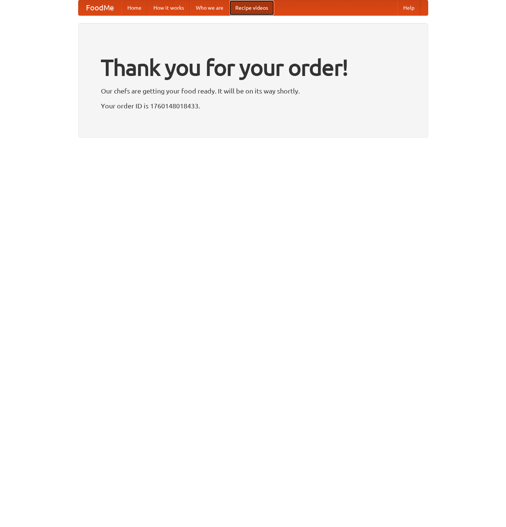 The width and height of the screenshot is (506, 527). I want to click on a: Home, so click(135, 8).